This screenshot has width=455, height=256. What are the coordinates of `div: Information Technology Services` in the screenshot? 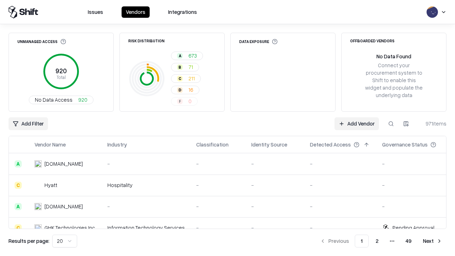 It's located at (146, 228).